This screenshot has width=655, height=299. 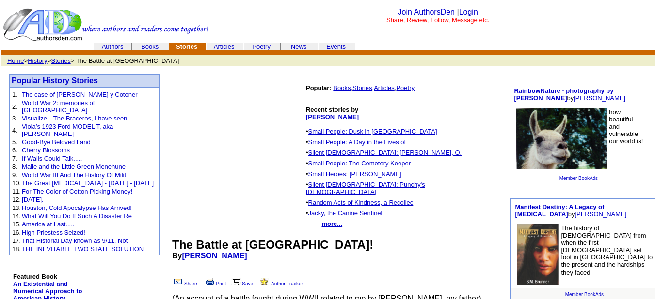 What do you see at coordinates (112, 47) in the screenshot?
I see `a: Authors` at bounding box center [112, 47].